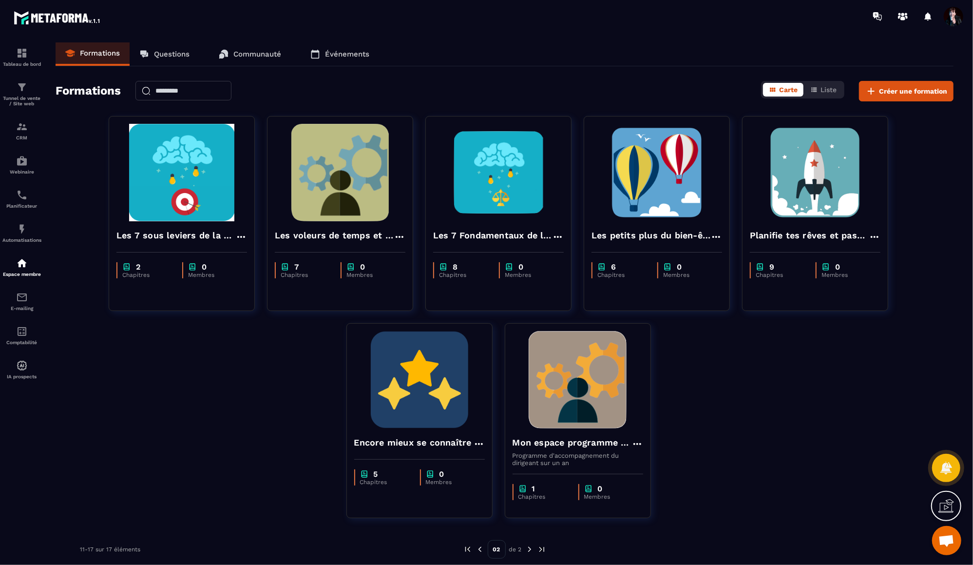  I want to click on a: Ouvrir le chat, so click(947, 540).